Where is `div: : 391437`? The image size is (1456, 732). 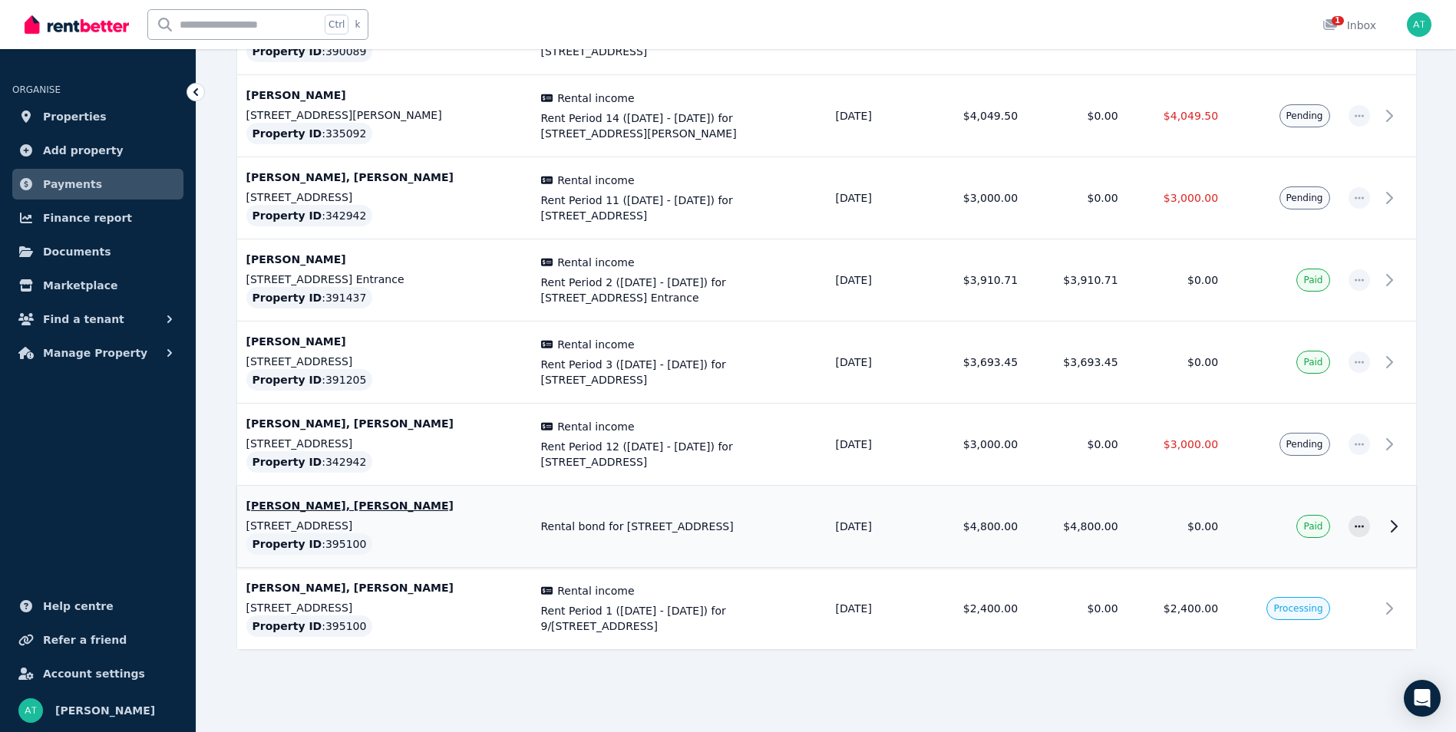
div: : 391437 is located at coordinates (309, 298).